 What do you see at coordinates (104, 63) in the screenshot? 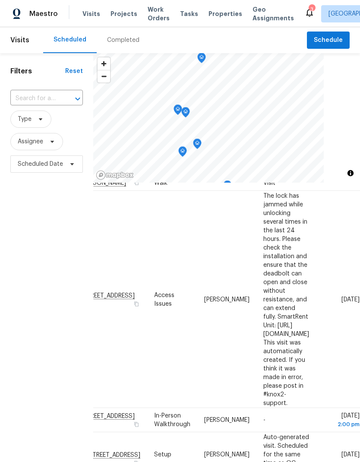
I see `button: Zoom in` at bounding box center [104, 63].